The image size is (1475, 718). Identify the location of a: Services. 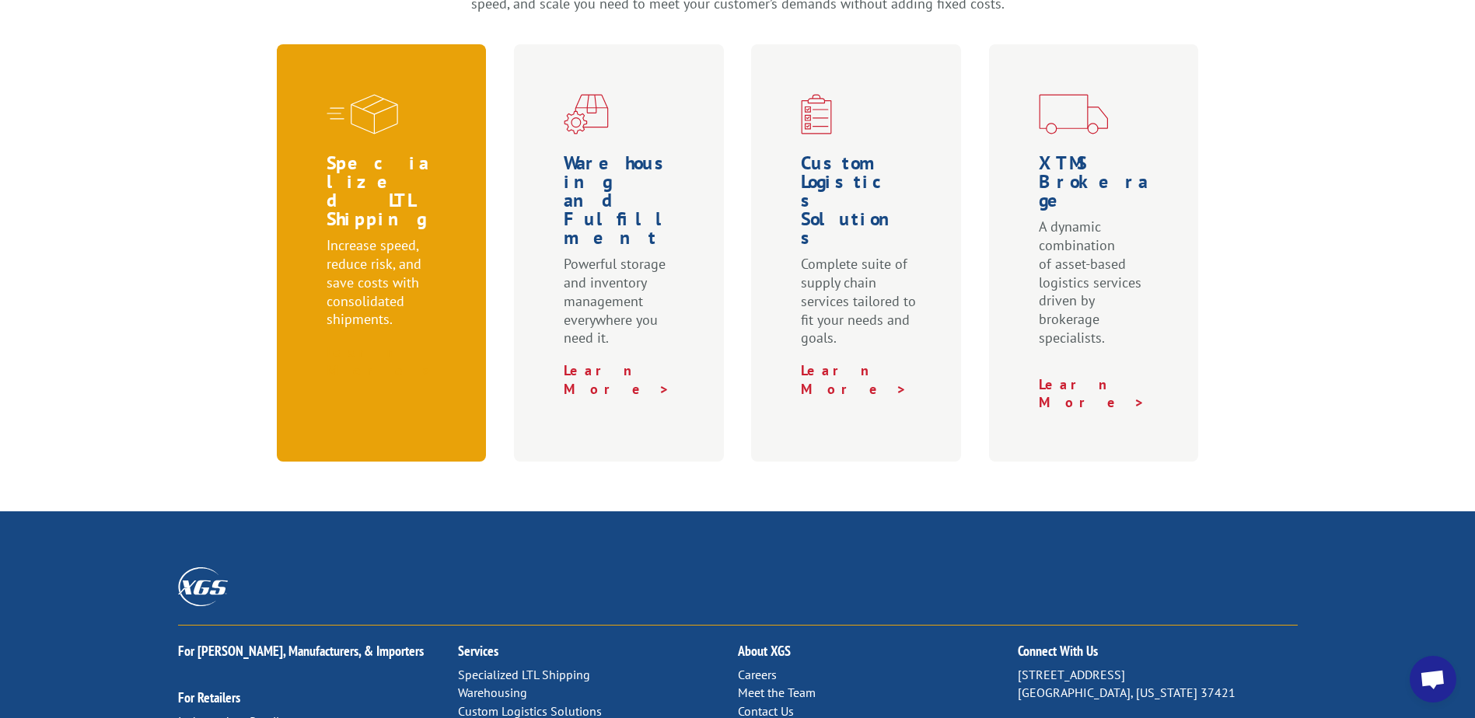
(478, 651).